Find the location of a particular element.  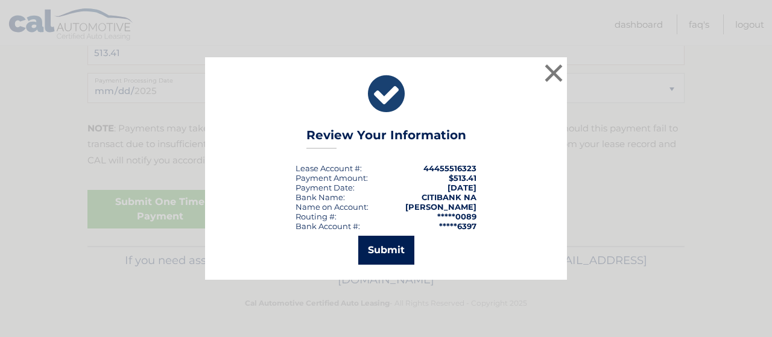

div: Bank Name: is located at coordinates (320, 197).